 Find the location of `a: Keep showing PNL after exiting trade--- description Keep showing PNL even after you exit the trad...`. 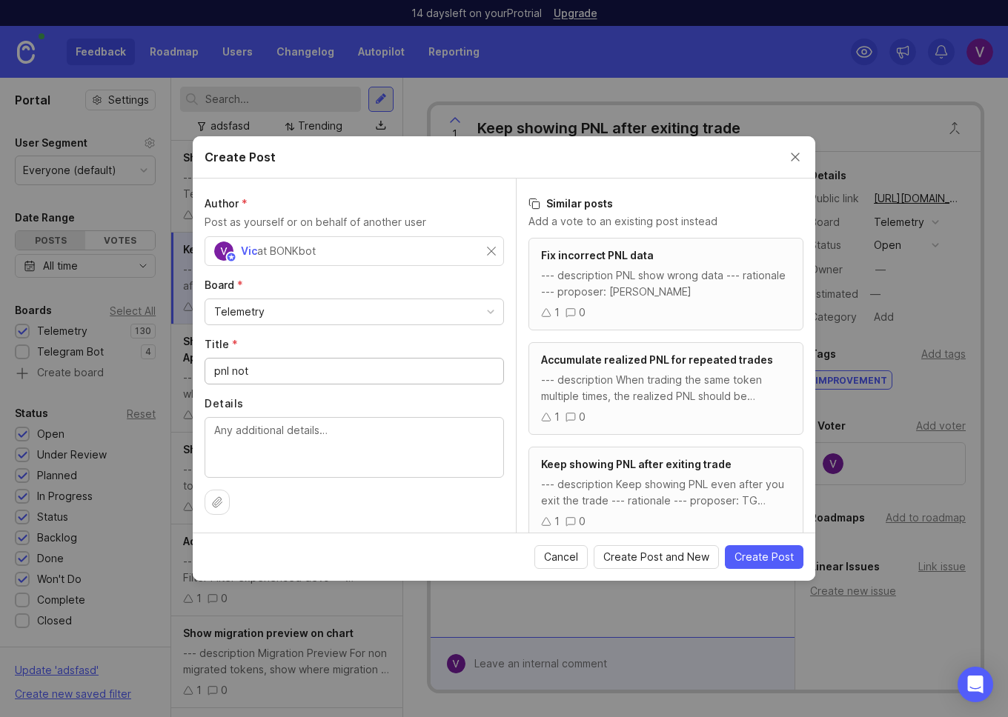

a: Keep showing PNL after exiting trade--- description Keep showing PNL even after you exit the trad... is located at coordinates (665, 493).